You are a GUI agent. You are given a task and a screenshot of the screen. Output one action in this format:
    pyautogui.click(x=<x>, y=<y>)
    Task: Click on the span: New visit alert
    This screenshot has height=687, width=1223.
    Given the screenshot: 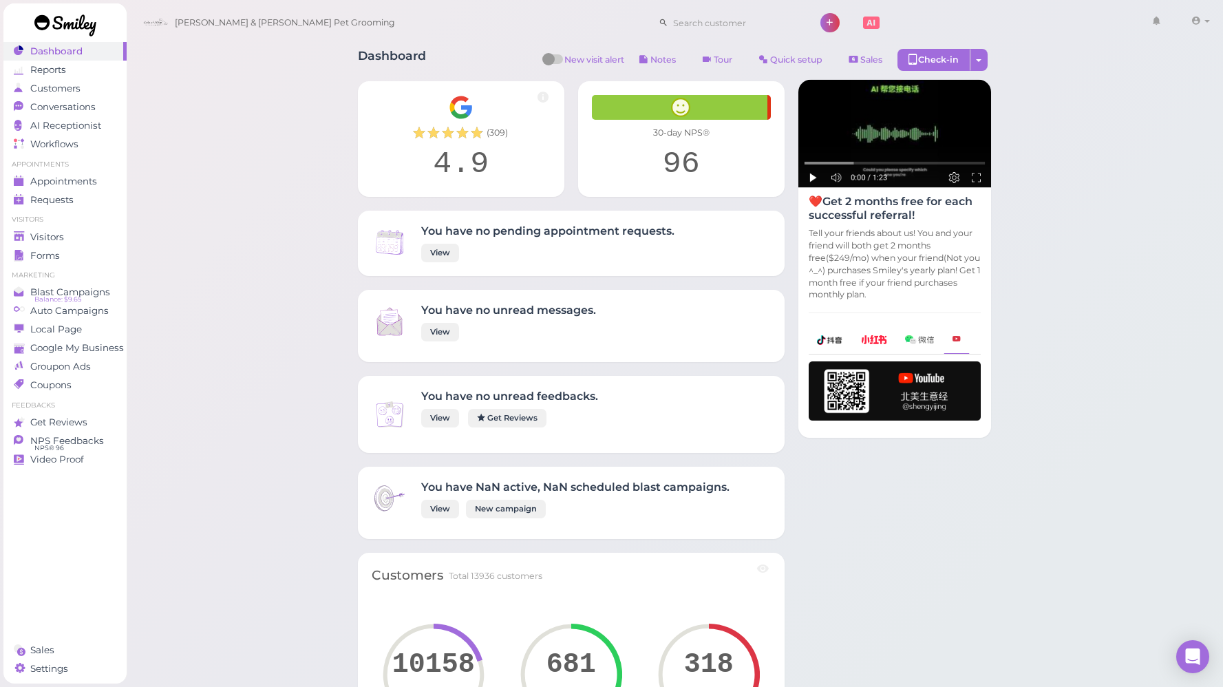 What is the action you would take?
    pyautogui.click(x=594, y=64)
    